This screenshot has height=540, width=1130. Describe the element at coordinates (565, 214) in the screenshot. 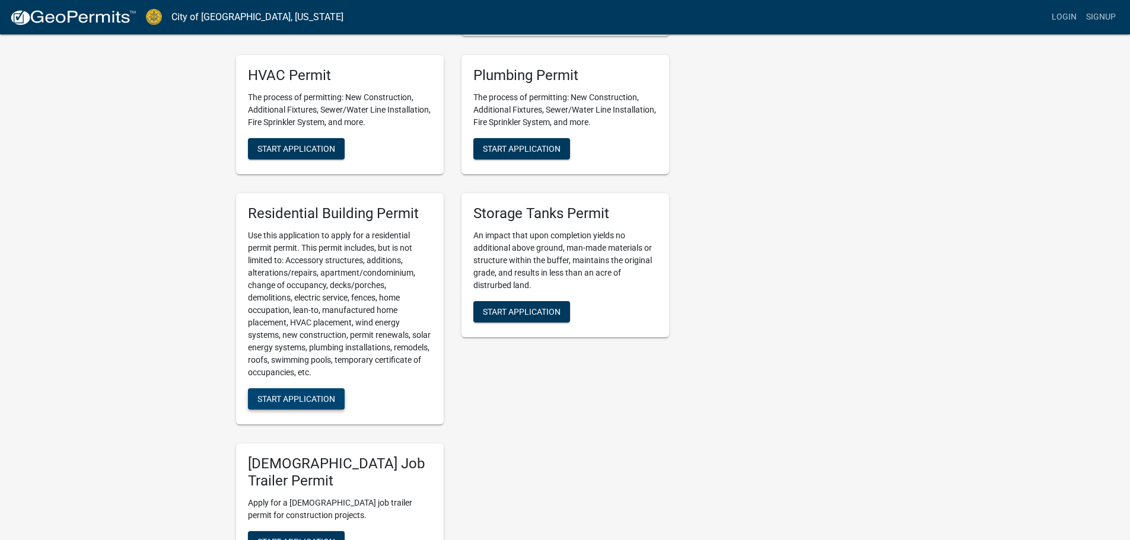

I see `h5: Storage Tanks Permit` at that location.